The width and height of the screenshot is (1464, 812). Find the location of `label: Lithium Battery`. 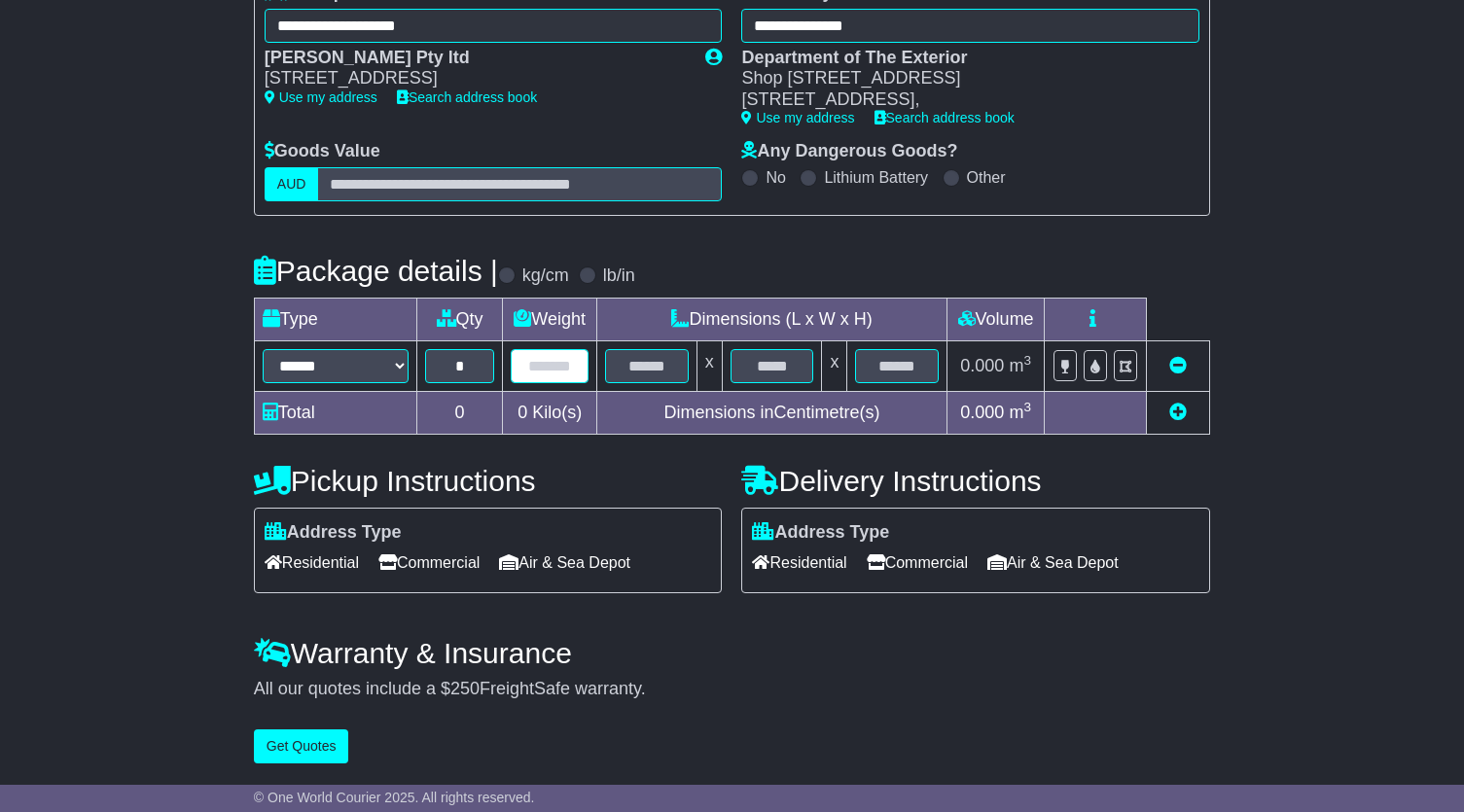

label: Lithium Battery is located at coordinates (875, 177).